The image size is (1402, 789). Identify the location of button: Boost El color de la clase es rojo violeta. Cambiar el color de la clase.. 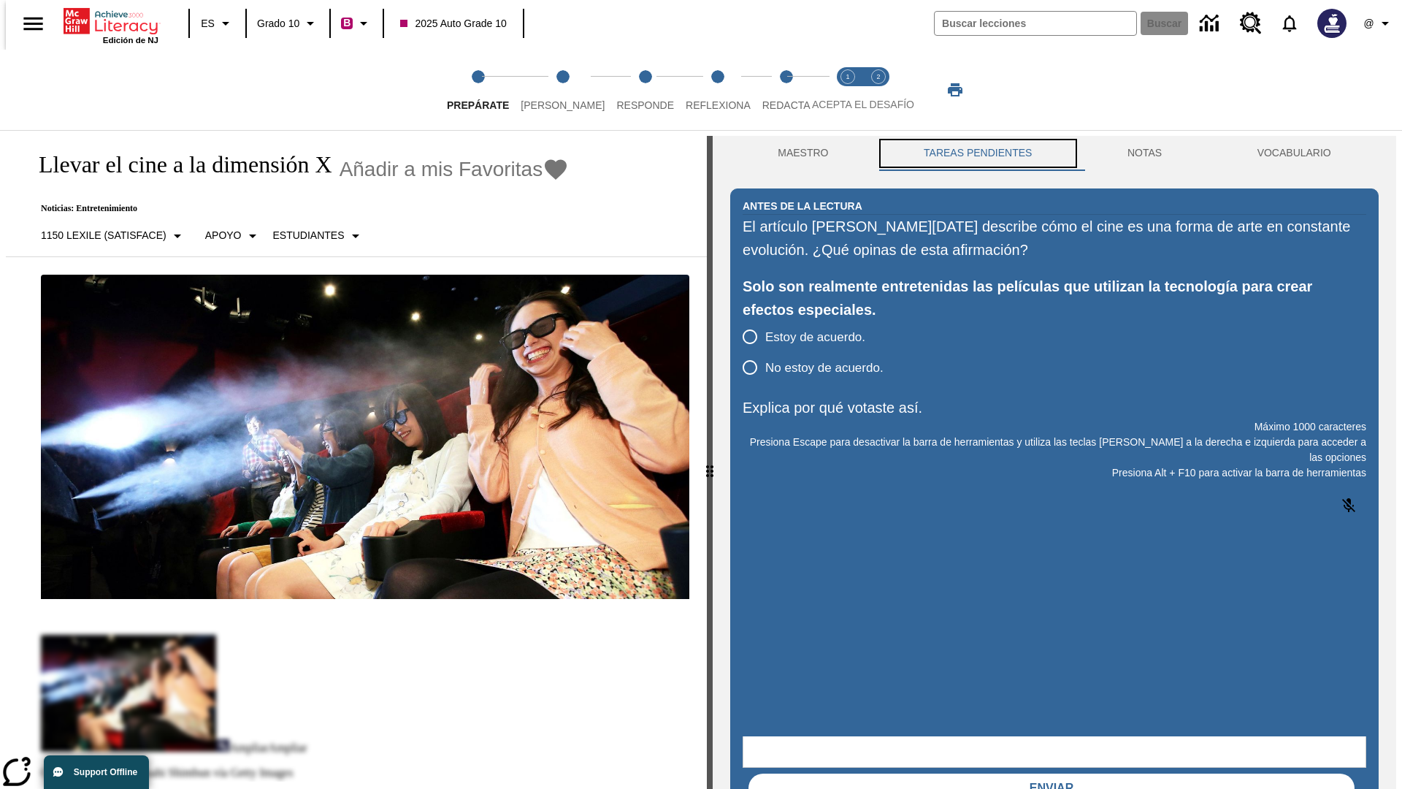
(356, 23).